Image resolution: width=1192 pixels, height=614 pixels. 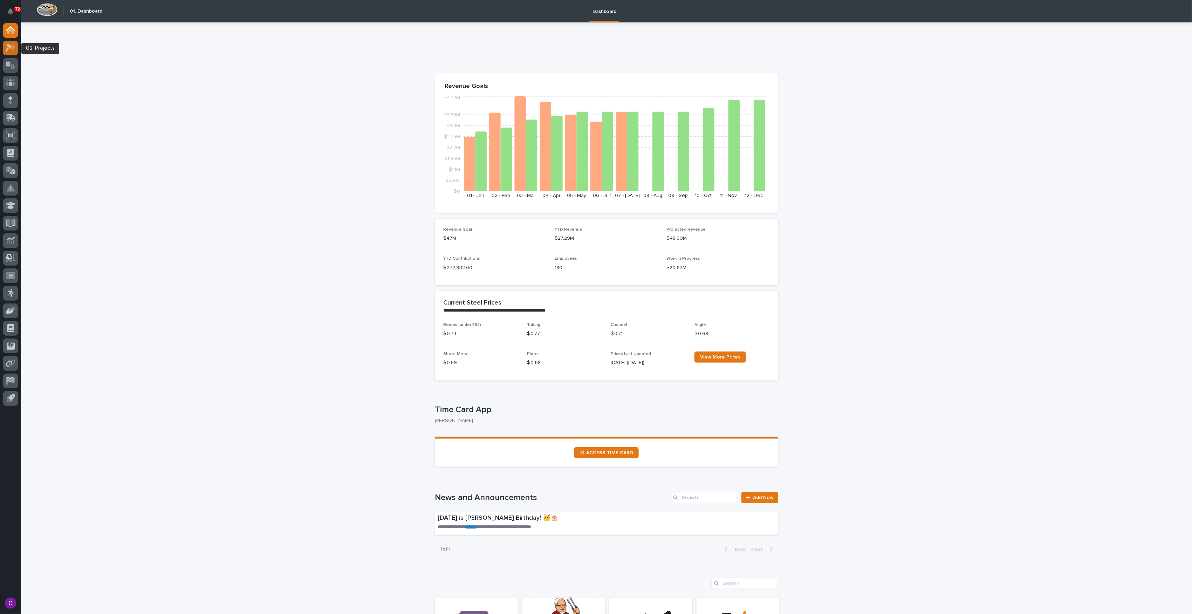 I want to click on p: $ 272,932.00, so click(x=495, y=268).